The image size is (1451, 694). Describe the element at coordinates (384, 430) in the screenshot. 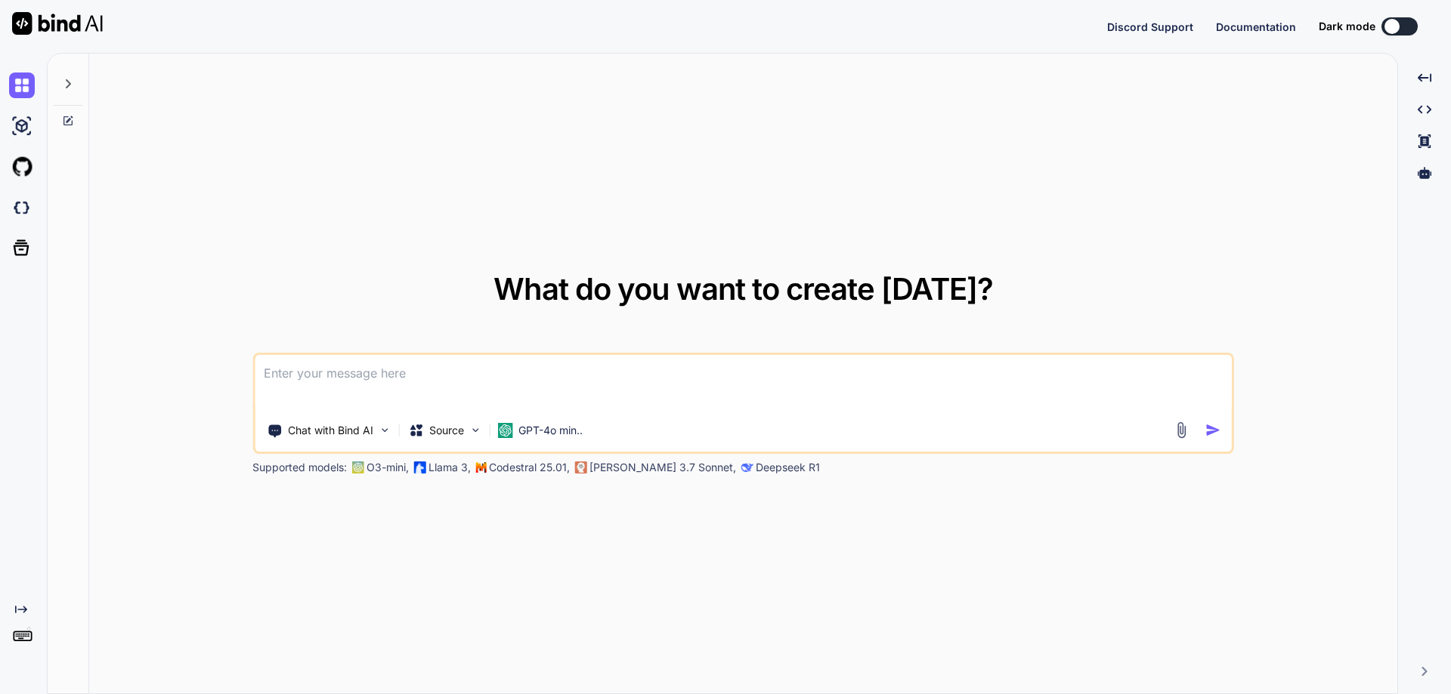

I see `img: Pick Tools` at that location.